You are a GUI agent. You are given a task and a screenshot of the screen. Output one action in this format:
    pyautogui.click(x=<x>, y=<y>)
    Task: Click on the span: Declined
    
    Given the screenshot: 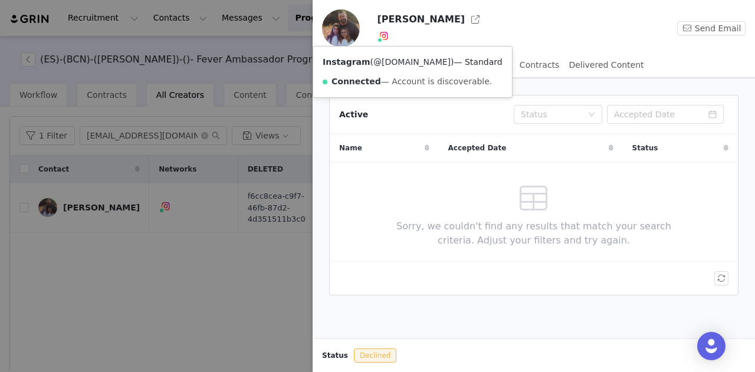 What is the action you would take?
    pyautogui.click(x=375, y=356)
    